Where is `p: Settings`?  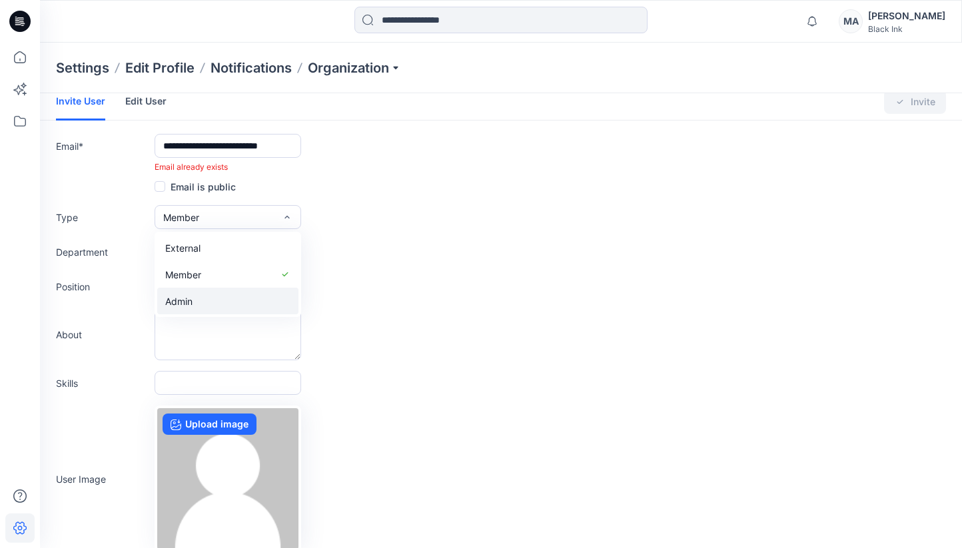
p: Settings is located at coordinates (83, 68).